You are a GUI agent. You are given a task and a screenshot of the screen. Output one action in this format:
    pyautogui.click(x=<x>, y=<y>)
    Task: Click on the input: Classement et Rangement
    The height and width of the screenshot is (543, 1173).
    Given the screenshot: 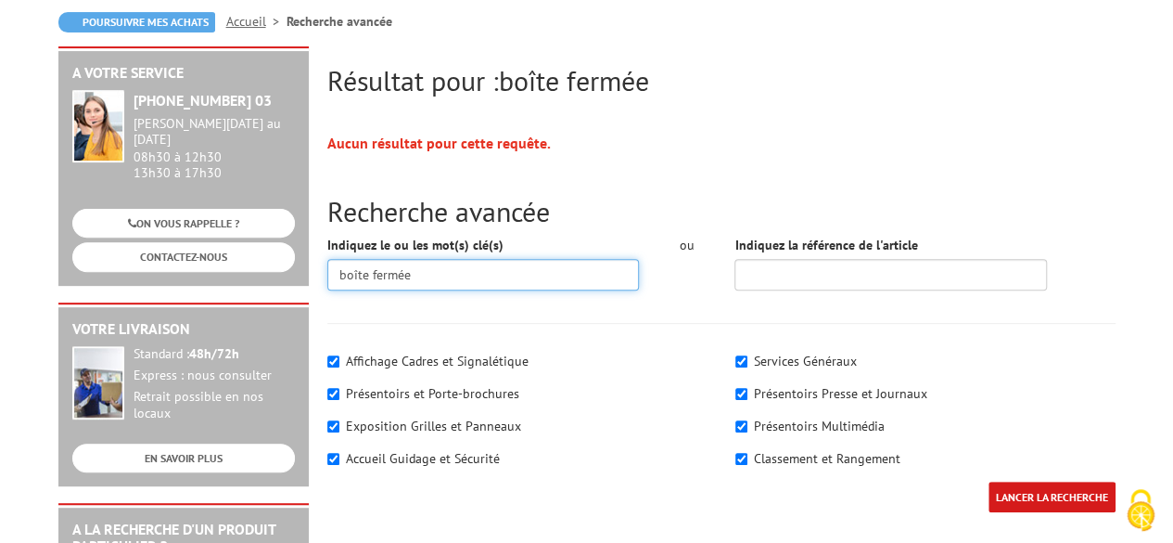 What is the action you would take?
    pyautogui.click(x=741, y=458)
    